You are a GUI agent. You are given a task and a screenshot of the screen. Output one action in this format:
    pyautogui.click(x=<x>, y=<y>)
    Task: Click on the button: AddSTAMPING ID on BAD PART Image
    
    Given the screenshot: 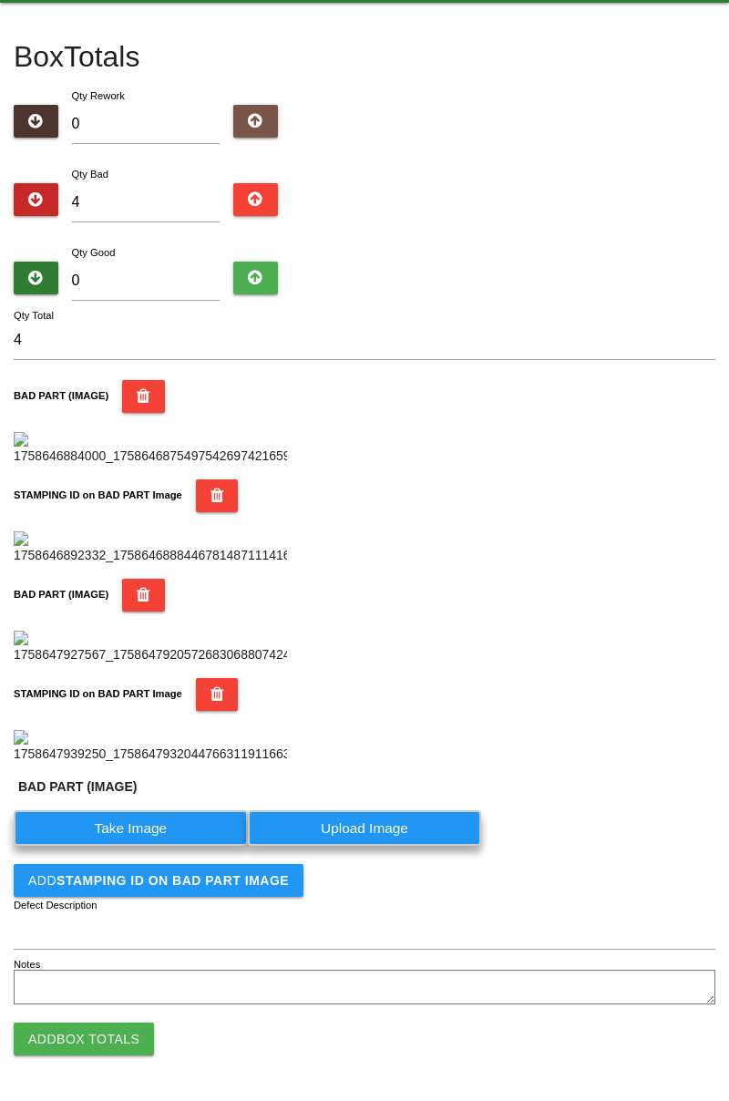 What is the action you would take?
    pyautogui.click(x=159, y=880)
    